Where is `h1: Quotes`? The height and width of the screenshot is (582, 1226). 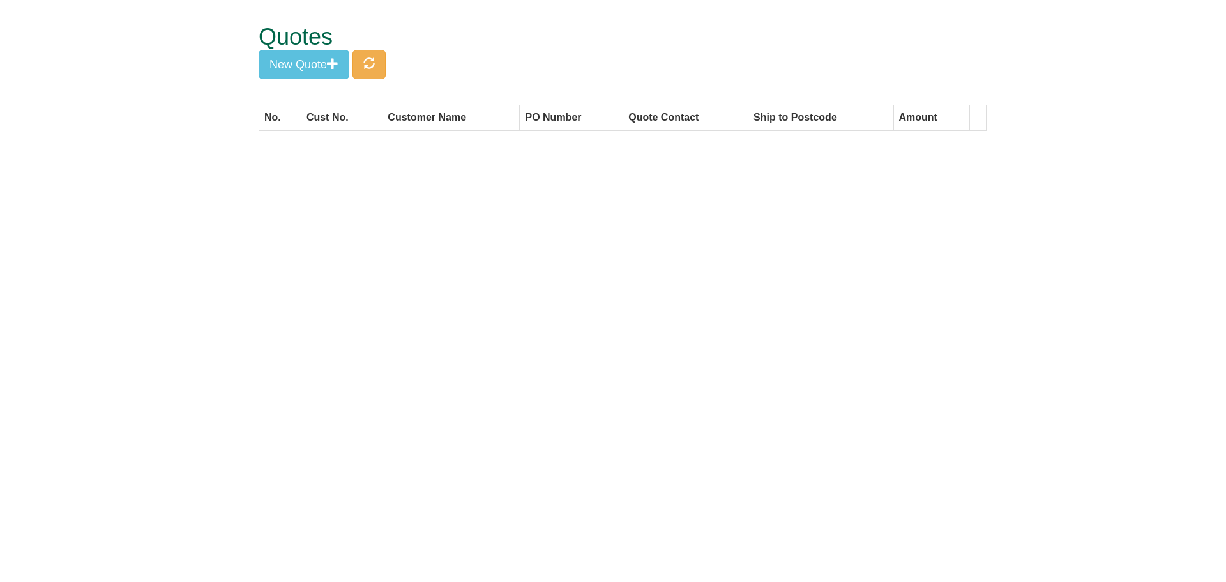 h1: Quotes is located at coordinates (598, 37).